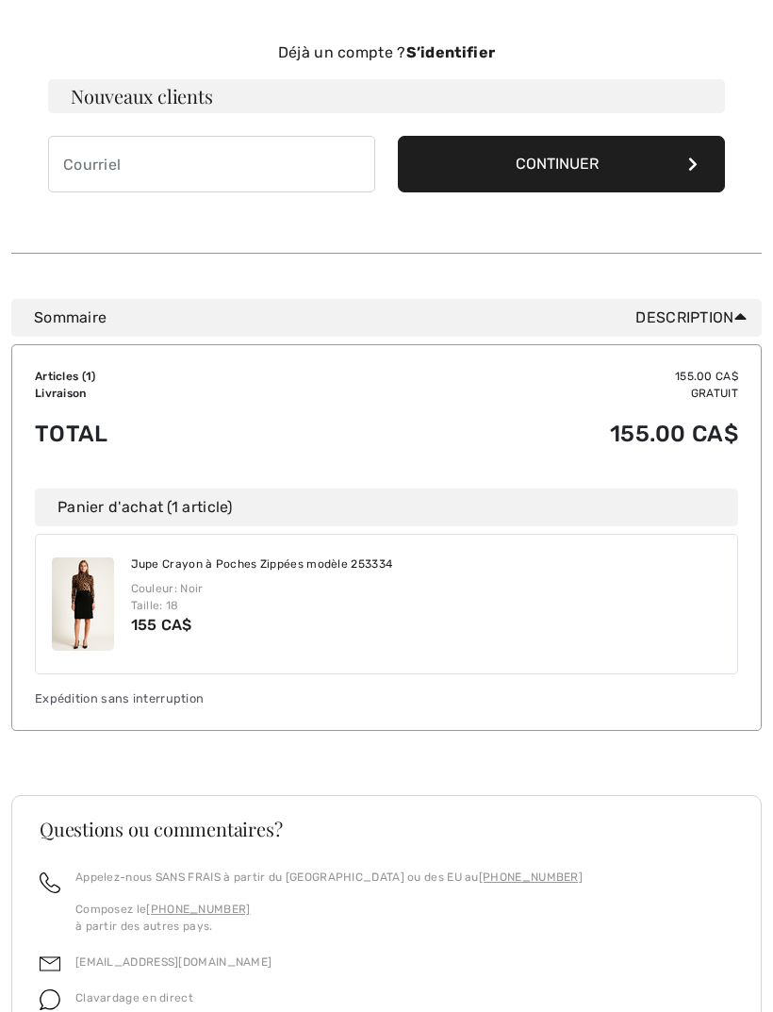  I want to click on td: Total, so click(162, 434).